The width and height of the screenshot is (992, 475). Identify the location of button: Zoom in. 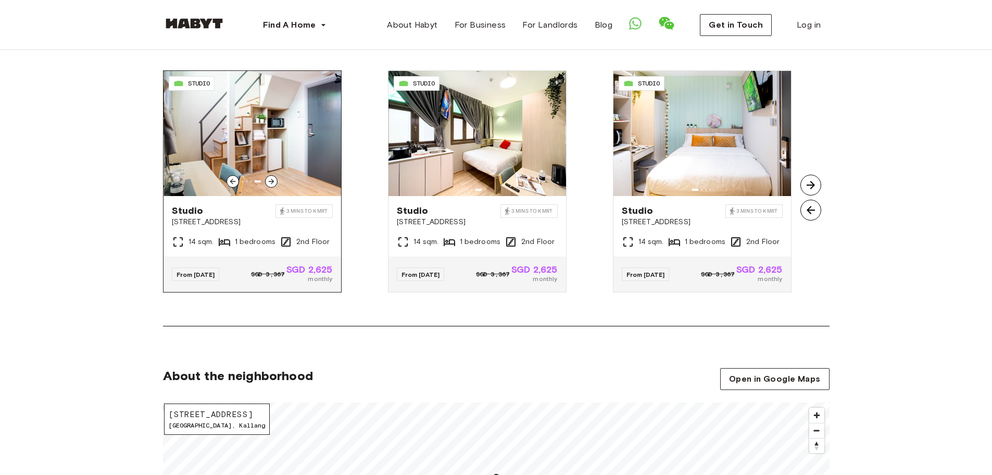
(817, 415).